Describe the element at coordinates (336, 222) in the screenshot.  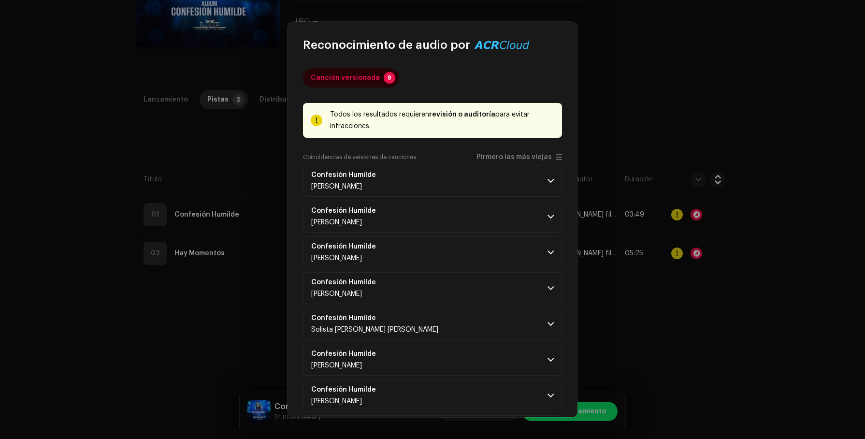
I see `span: Evelia de Paz` at that location.